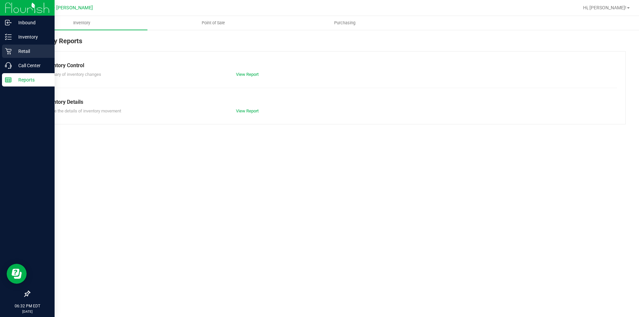 This screenshot has width=639, height=317. I want to click on a: Inventory, so click(82, 23).